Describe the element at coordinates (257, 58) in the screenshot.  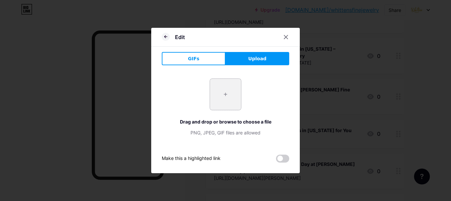
I see `span: Upload` at that location.